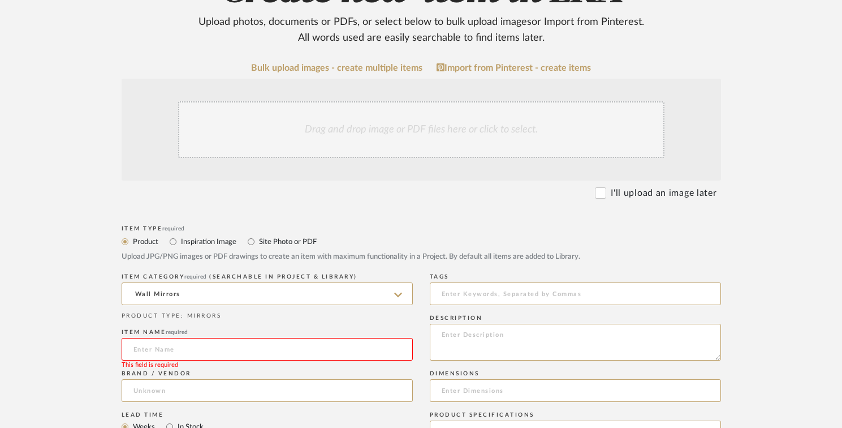 The height and width of the screenshot is (428, 842). What do you see at coordinates (267, 415) in the screenshot?
I see `div: Lead Time` at bounding box center [267, 415].